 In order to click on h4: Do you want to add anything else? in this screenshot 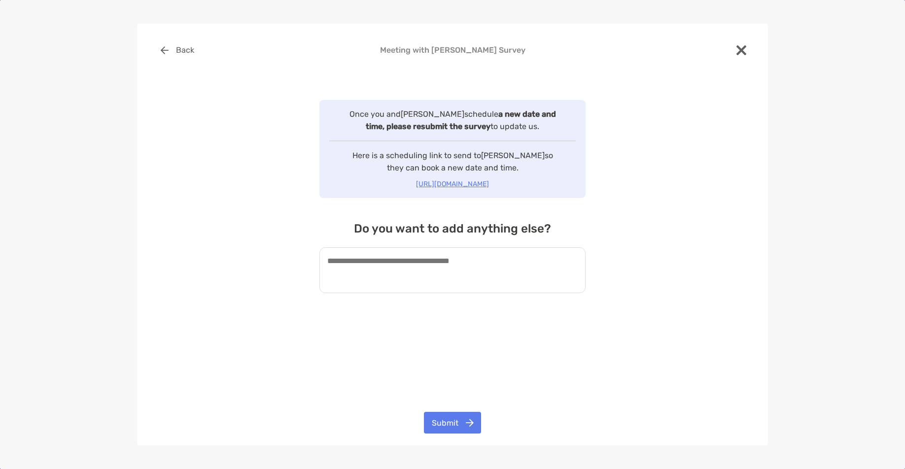, I will do `click(453, 229)`.